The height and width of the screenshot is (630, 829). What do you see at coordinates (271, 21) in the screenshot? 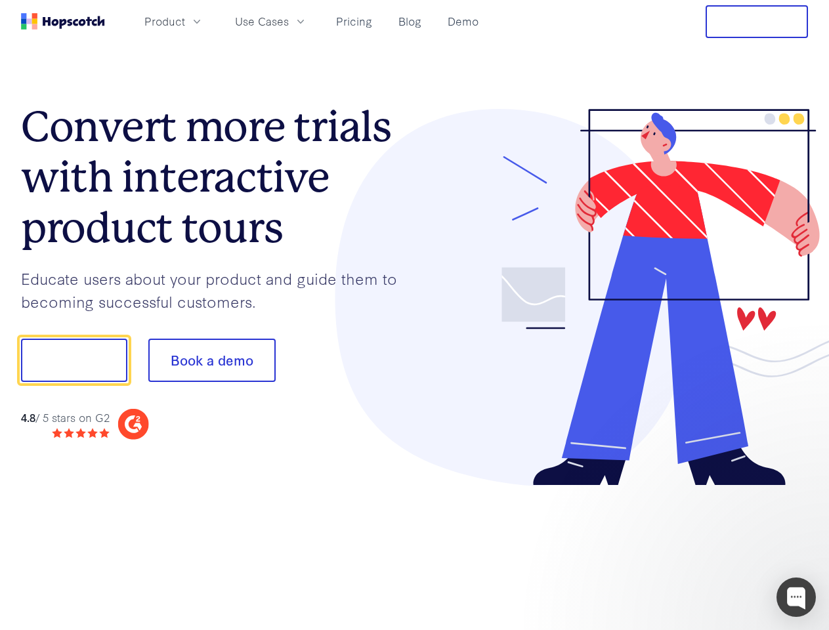
I see `button: Use Cases` at bounding box center [271, 21].